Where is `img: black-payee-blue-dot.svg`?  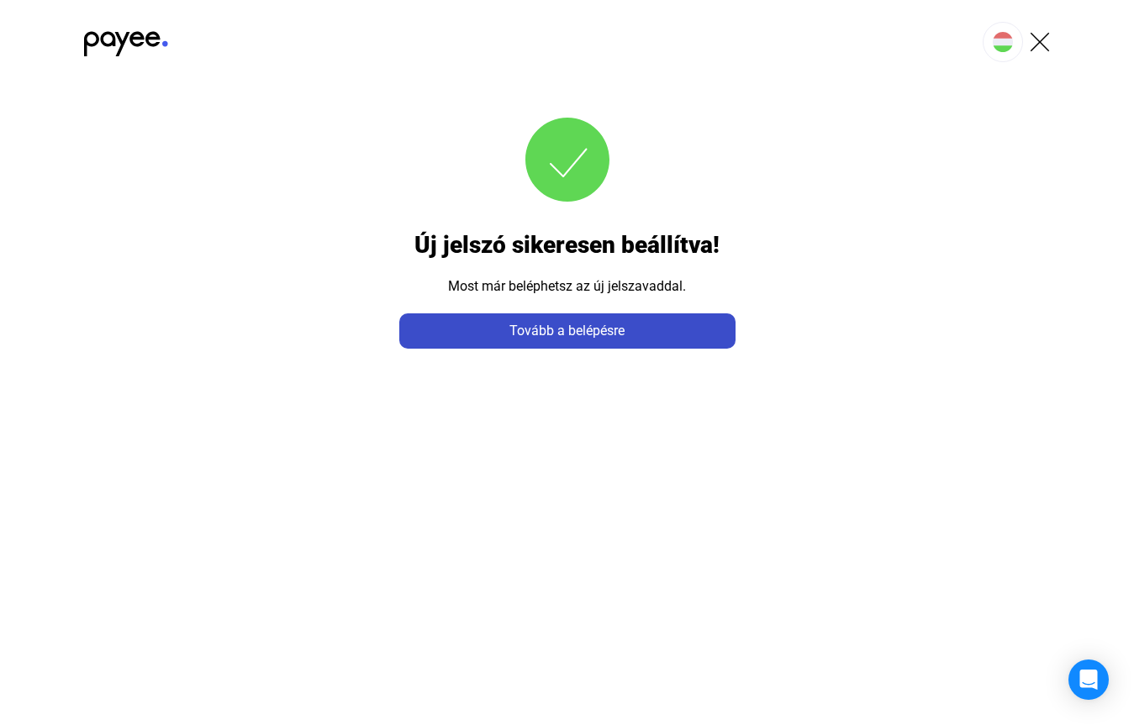 img: black-payee-blue-dot.svg is located at coordinates (126, 39).